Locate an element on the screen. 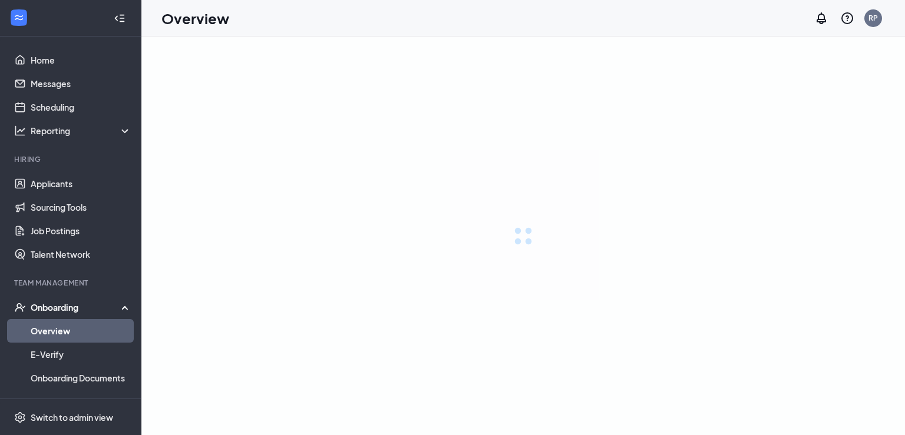 The height and width of the screenshot is (435, 905). a: Overview is located at coordinates (81, 331).